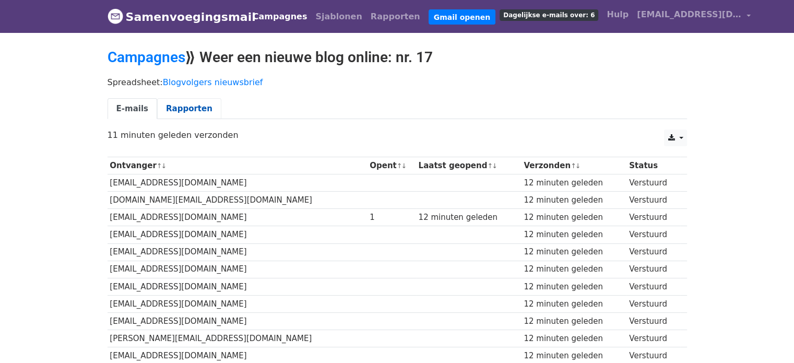 This screenshot has width=794, height=363. Describe the element at coordinates (453, 165) in the screenshot. I see `font: Laatst geopend` at that location.